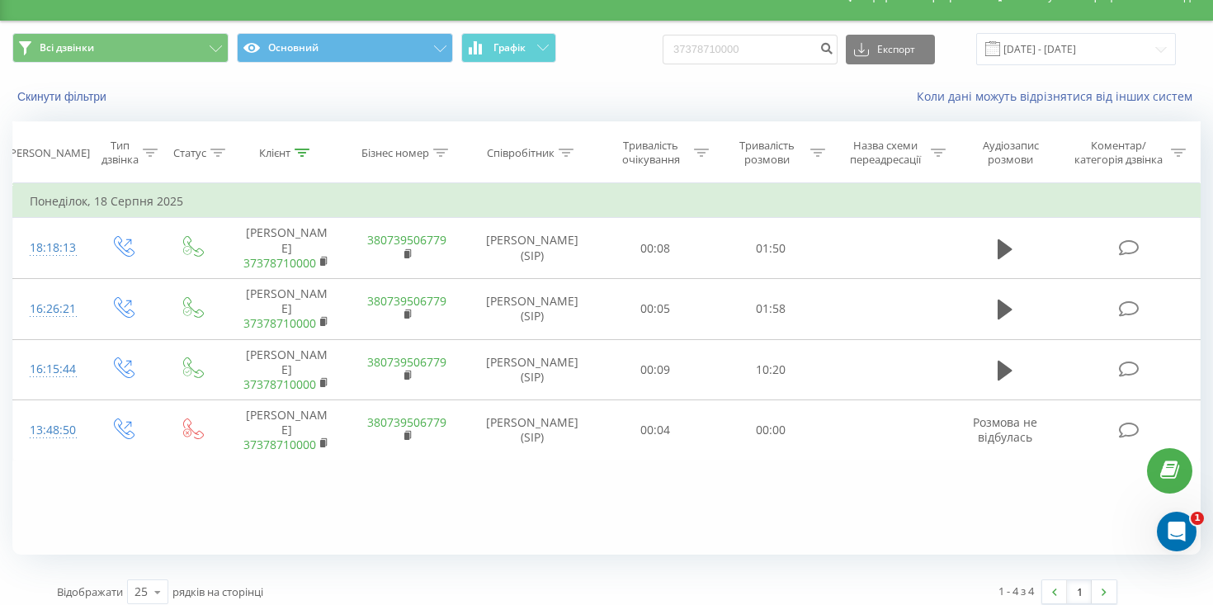 The image size is (1213, 605). What do you see at coordinates (771, 370) in the screenshot?
I see `td: 10:20` at bounding box center [771, 370].